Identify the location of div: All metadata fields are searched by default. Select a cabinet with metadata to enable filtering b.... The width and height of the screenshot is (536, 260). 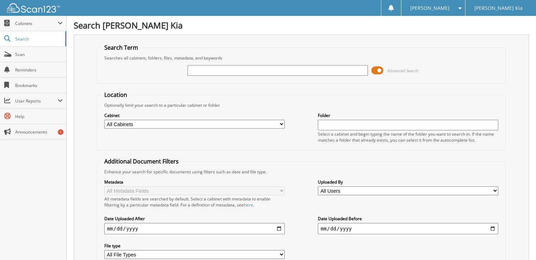
(194, 202).